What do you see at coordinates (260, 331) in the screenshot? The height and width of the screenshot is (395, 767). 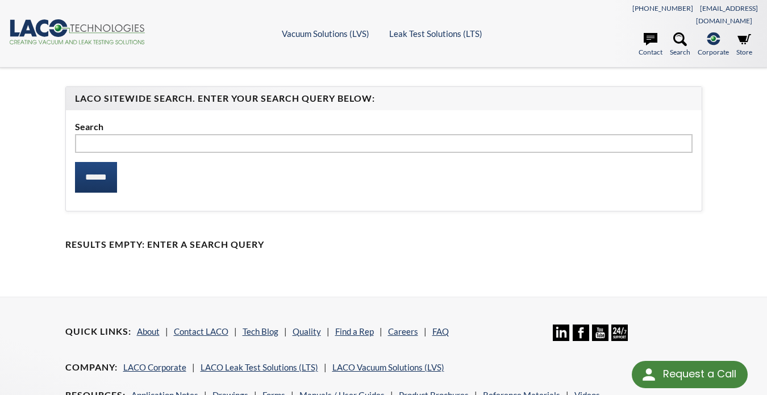 I see `a: Tech Blog` at bounding box center [260, 331].